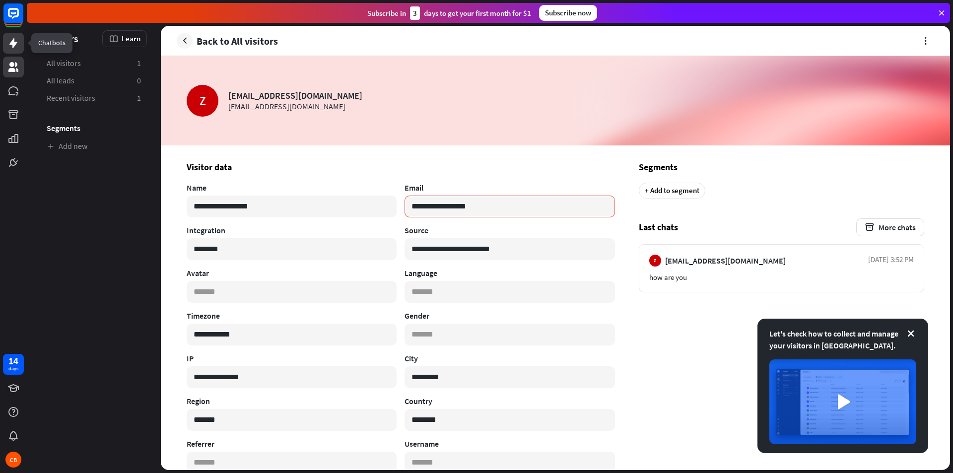  What do you see at coordinates (509, 444) in the screenshot?
I see `h4: Username` at bounding box center [509, 444].